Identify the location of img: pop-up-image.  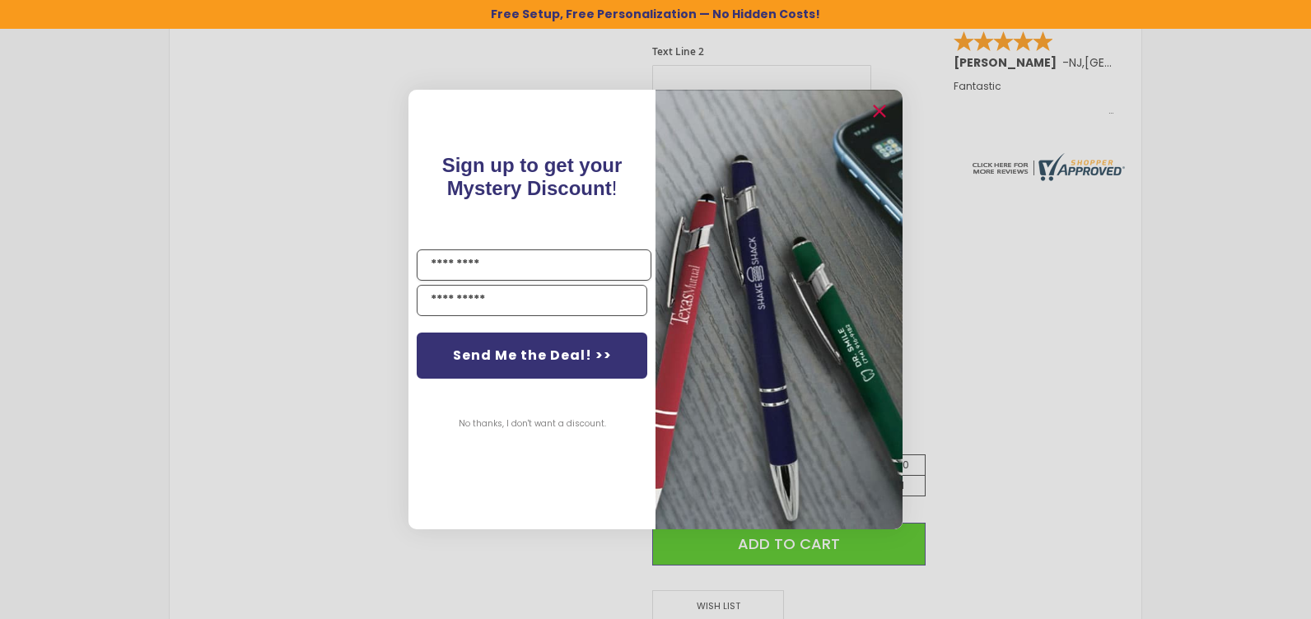
(779, 309).